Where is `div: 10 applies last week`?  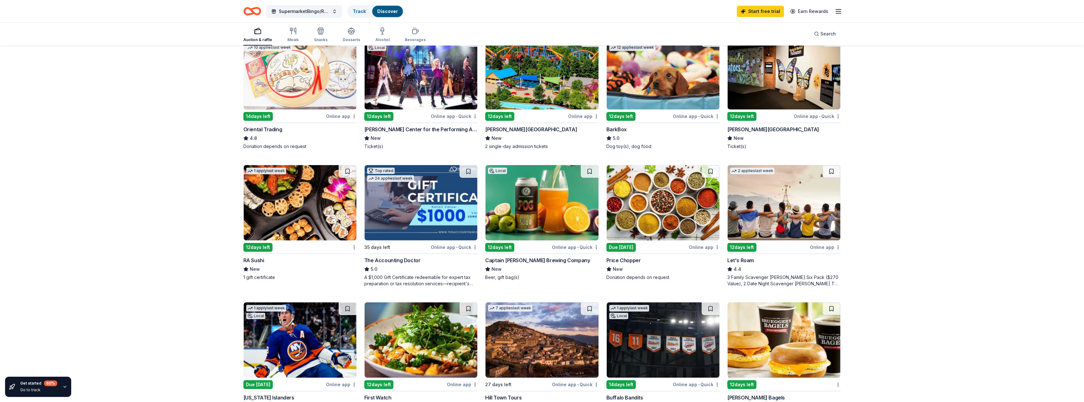 div: 10 applies last week is located at coordinates (269, 47).